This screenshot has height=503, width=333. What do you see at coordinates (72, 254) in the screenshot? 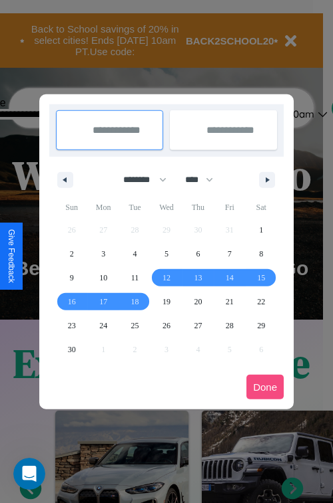
I see `span: 2` at bounding box center [72, 254].